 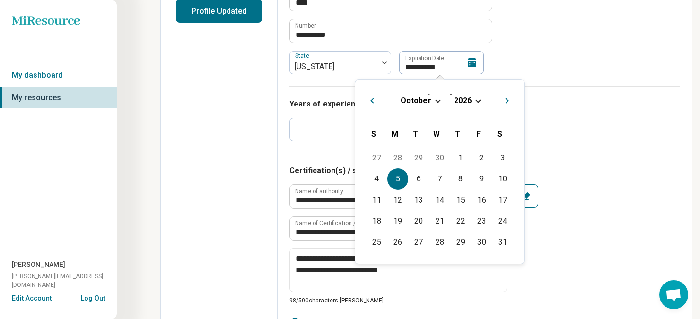 I want to click on div: Choose Thursday, October 1st, 2026, so click(x=460, y=158).